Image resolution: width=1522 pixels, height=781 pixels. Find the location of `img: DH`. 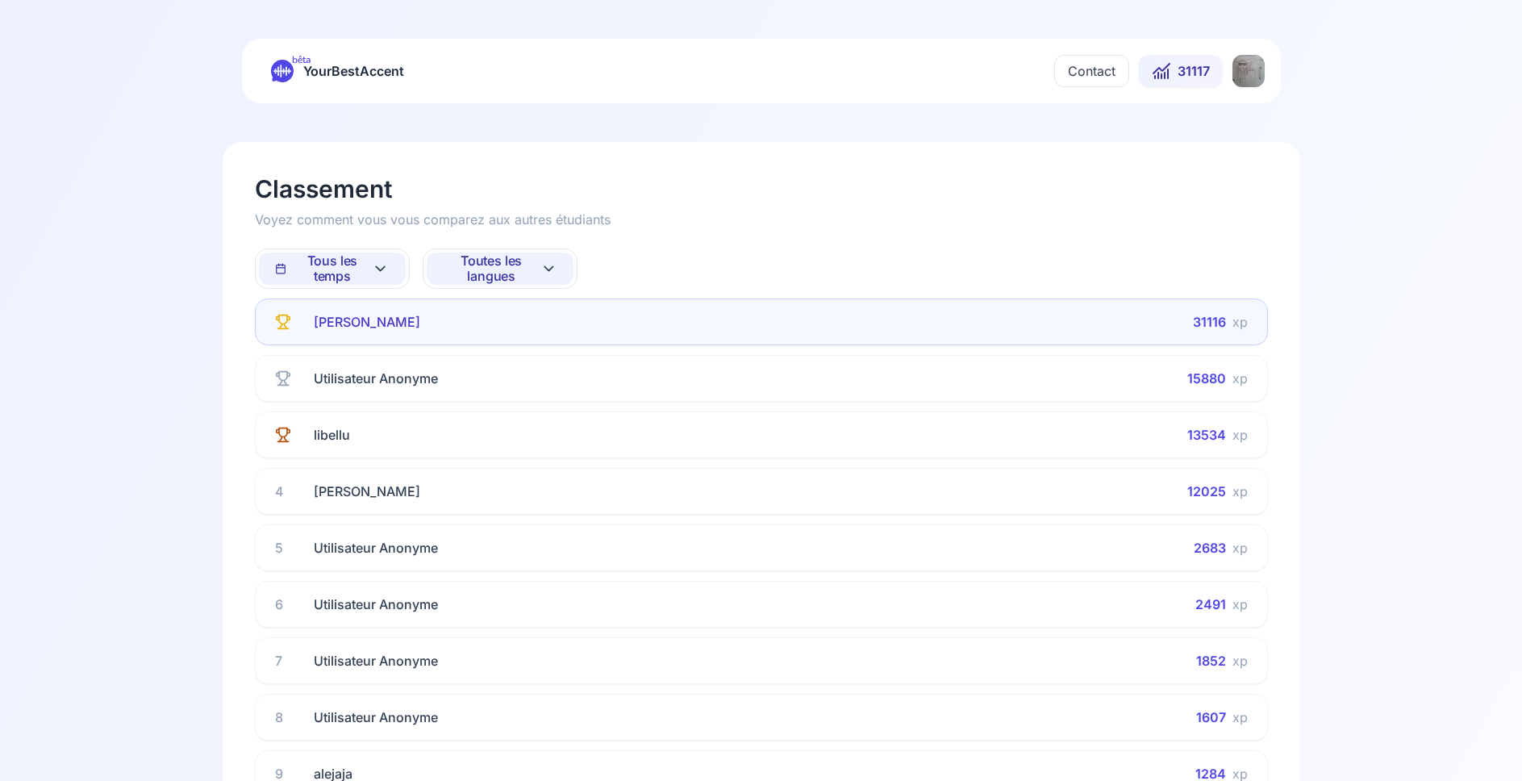

img: DH is located at coordinates (1248, 71).